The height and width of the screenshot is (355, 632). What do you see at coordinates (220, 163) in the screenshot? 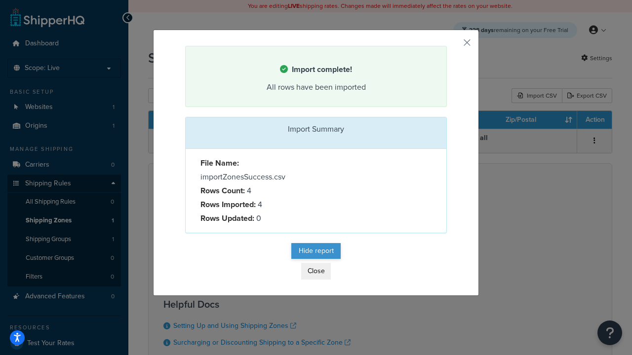
I see `strong: File Name:` at bounding box center [220, 163].